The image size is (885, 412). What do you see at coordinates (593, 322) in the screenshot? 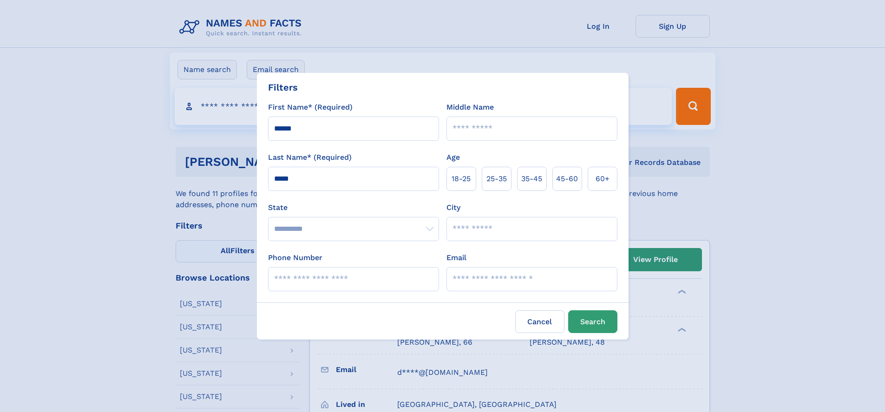
I see `button: Search` at bounding box center [593, 322].